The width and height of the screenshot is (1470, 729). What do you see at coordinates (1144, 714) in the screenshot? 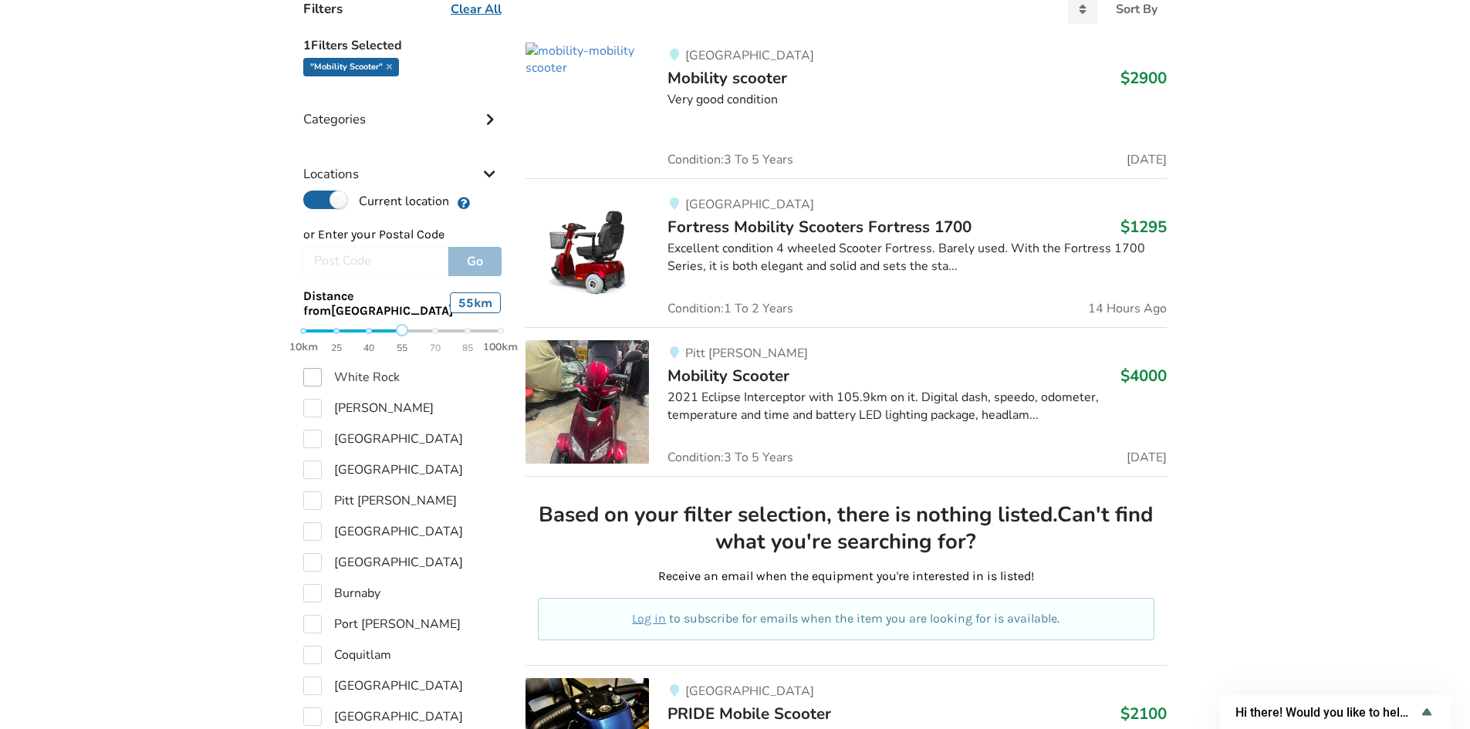
I see `h3: $2100` at bounding box center [1144, 714].